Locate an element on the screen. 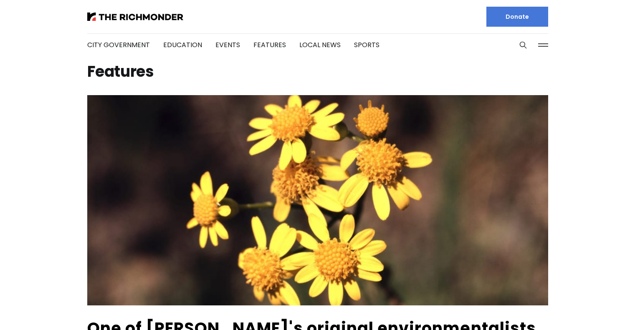 Image resolution: width=635 pixels, height=330 pixels. h1: Features is located at coordinates (317, 72).